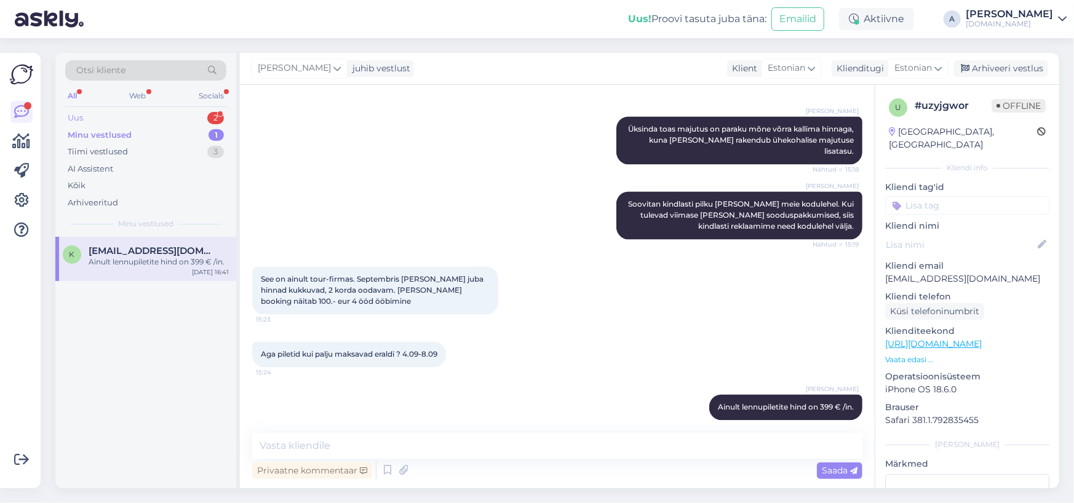 This screenshot has height=503, width=1074. I want to click on p: Operatsioonisüsteem, so click(967, 377).